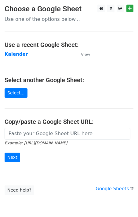 Image resolution: width=138 pixels, height=217 pixels. What do you see at coordinates (115, 189) in the screenshot?
I see `a: Google Sheets` at bounding box center [115, 189].